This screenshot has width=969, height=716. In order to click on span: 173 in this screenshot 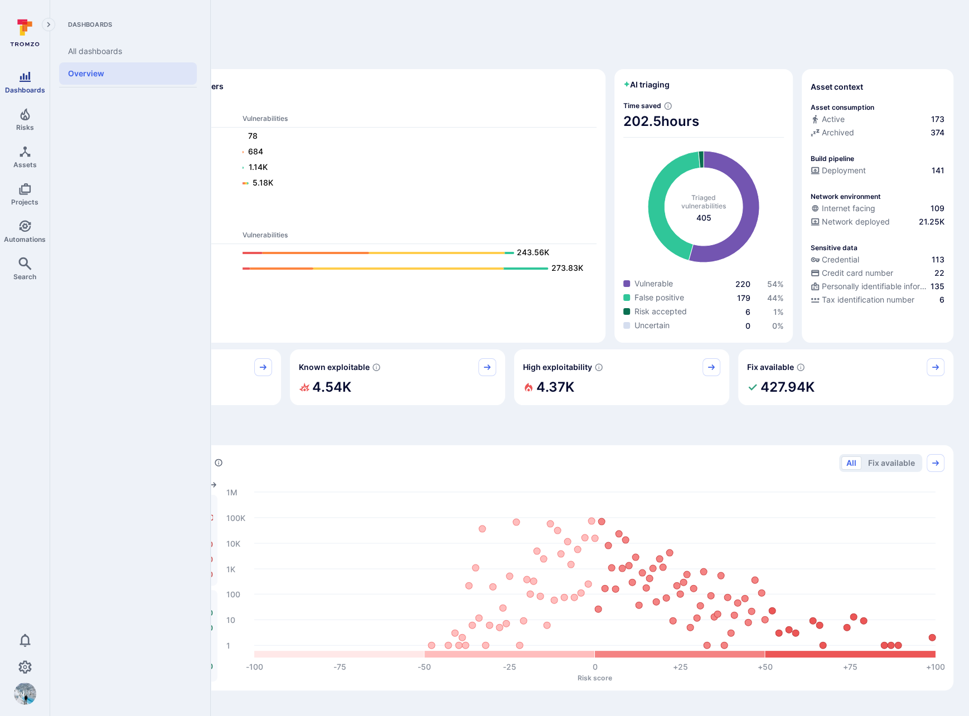, I will do `click(938, 119)`.